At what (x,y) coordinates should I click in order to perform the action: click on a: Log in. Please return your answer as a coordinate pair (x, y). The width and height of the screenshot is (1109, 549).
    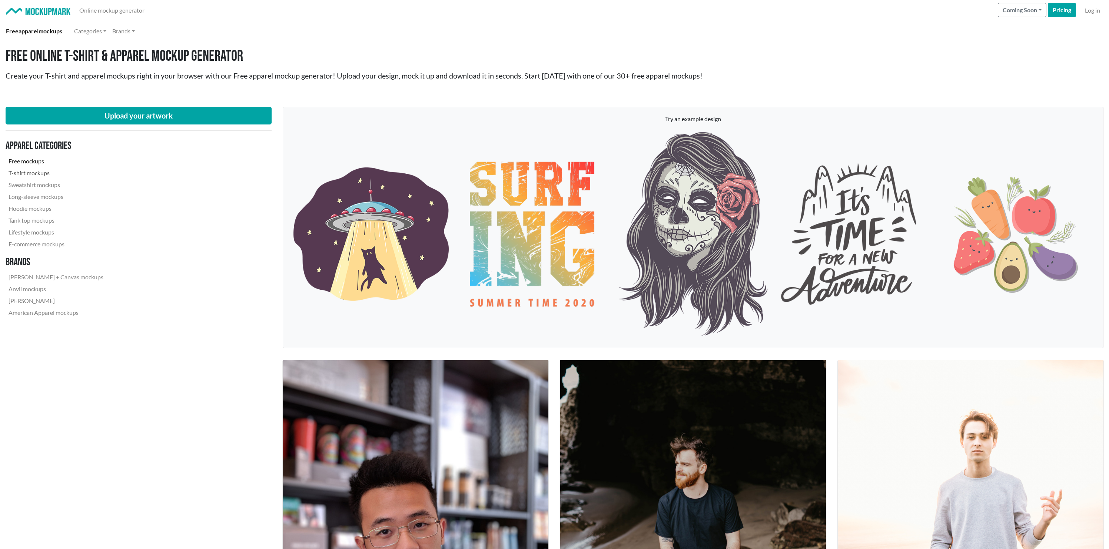
    Looking at the image, I should click on (1092, 10).